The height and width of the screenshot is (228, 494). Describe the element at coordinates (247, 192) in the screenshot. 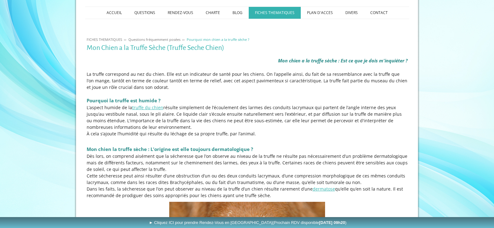

I see `p: Dans les faits, la sécheresse que l’on peut observer au niveau de la truffe d’un chien résulte ra...` at that location.